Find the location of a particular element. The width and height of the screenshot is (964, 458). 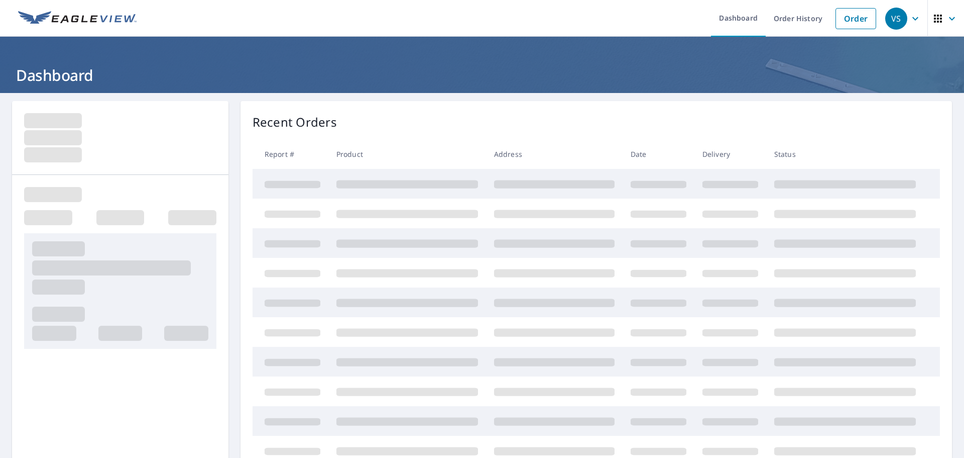

a: Order is located at coordinates (856, 19).